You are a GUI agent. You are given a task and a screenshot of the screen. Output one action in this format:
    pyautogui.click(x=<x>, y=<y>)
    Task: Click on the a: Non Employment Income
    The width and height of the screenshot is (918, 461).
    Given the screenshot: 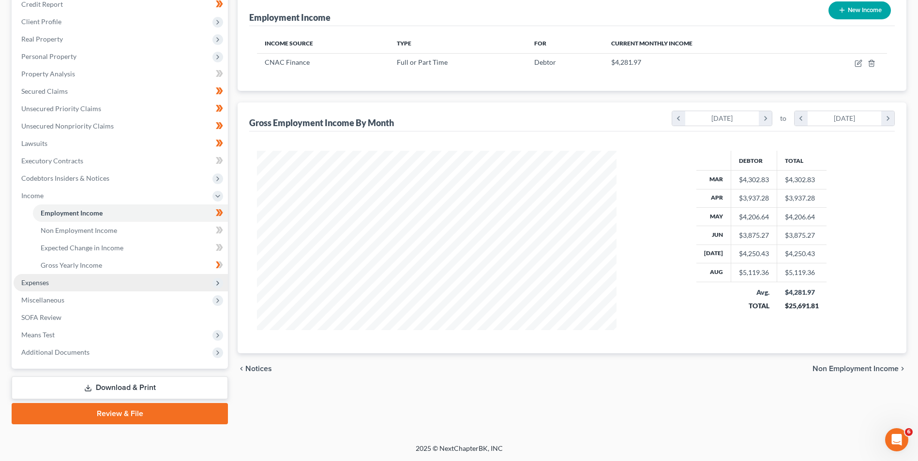 What is the action you would take?
    pyautogui.click(x=130, y=231)
    